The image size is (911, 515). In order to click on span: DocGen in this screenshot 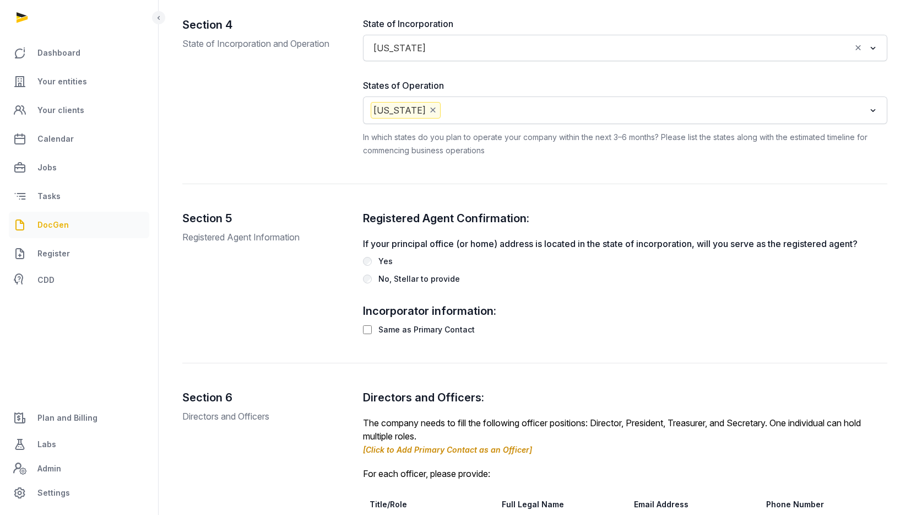, I will do `click(53, 225)`.